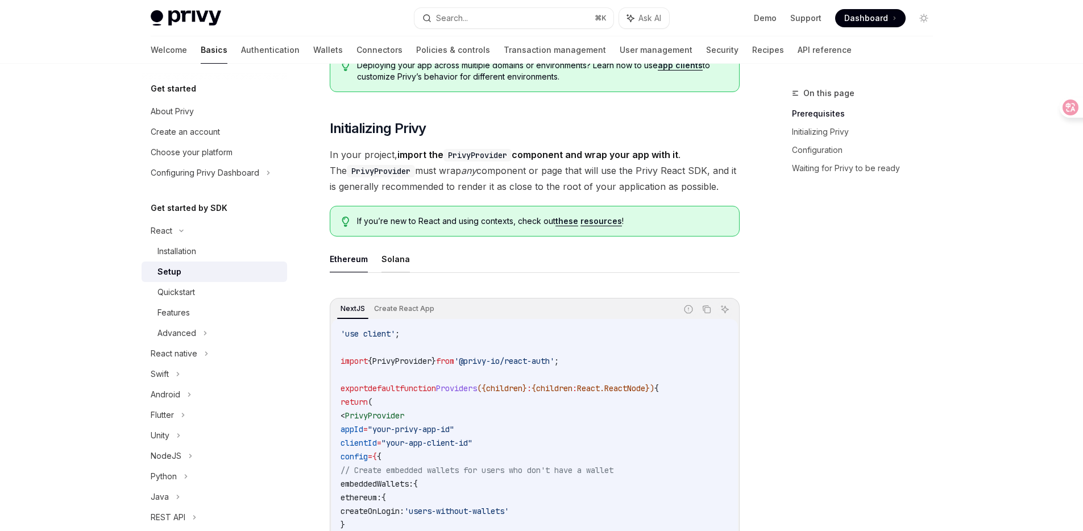  What do you see at coordinates (361, 497) in the screenshot?
I see `span: ethereum:` at bounding box center [361, 497].